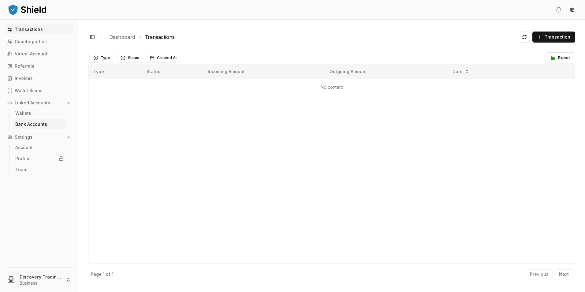  I want to click on a: Referrals, so click(39, 66).